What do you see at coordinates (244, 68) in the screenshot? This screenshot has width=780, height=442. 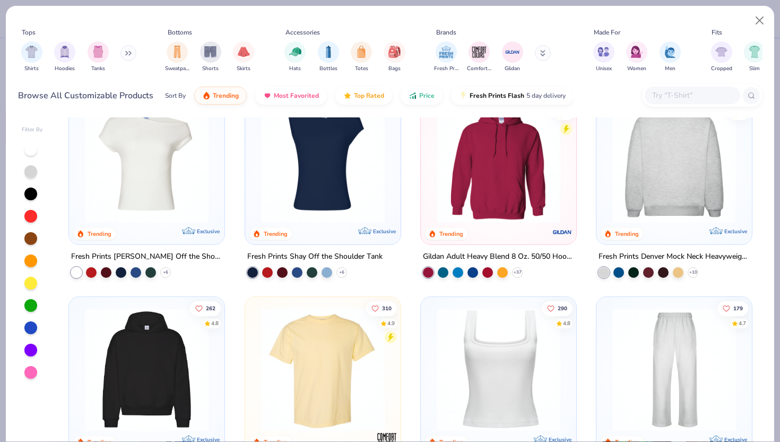 I see `span: Skirts` at bounding box center [244, 68].